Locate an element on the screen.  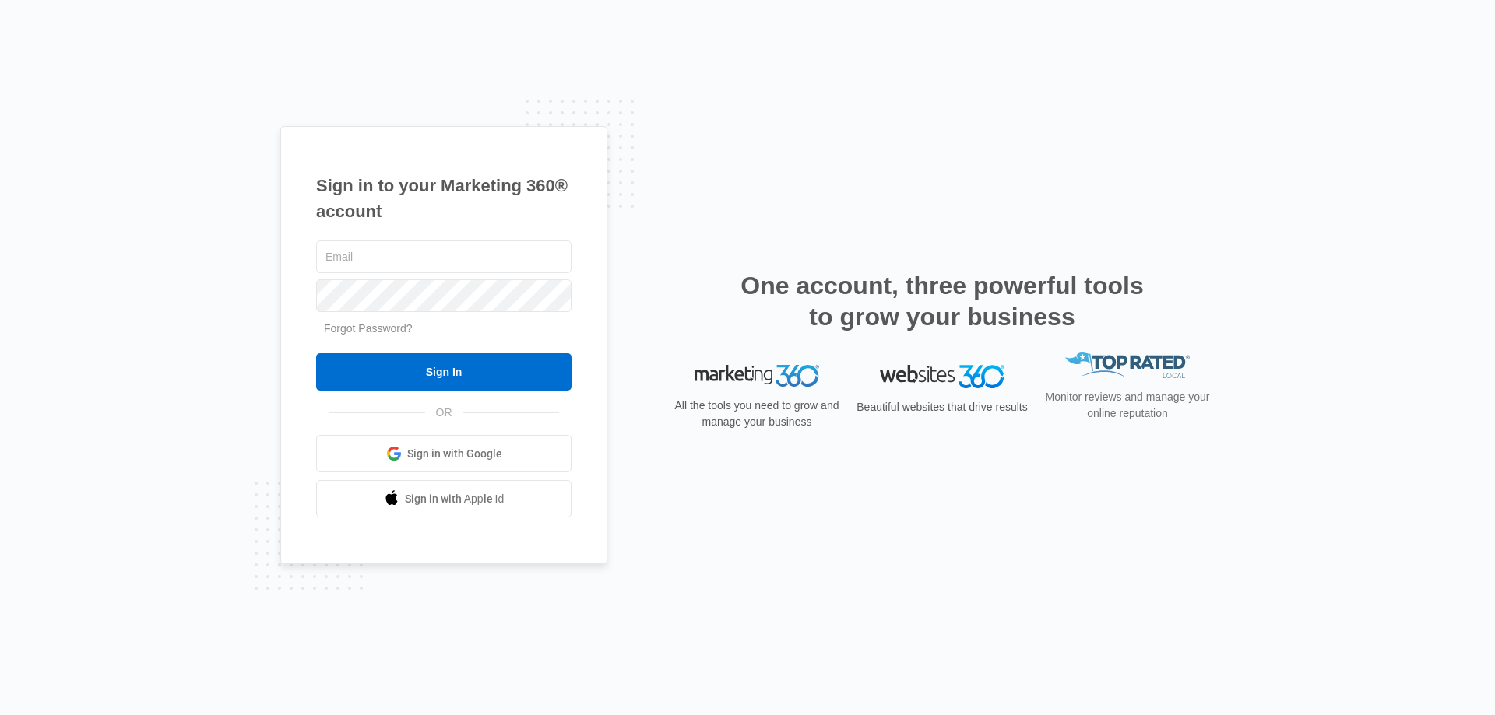
img: Websites 360 is located at coordinates (942, 376).